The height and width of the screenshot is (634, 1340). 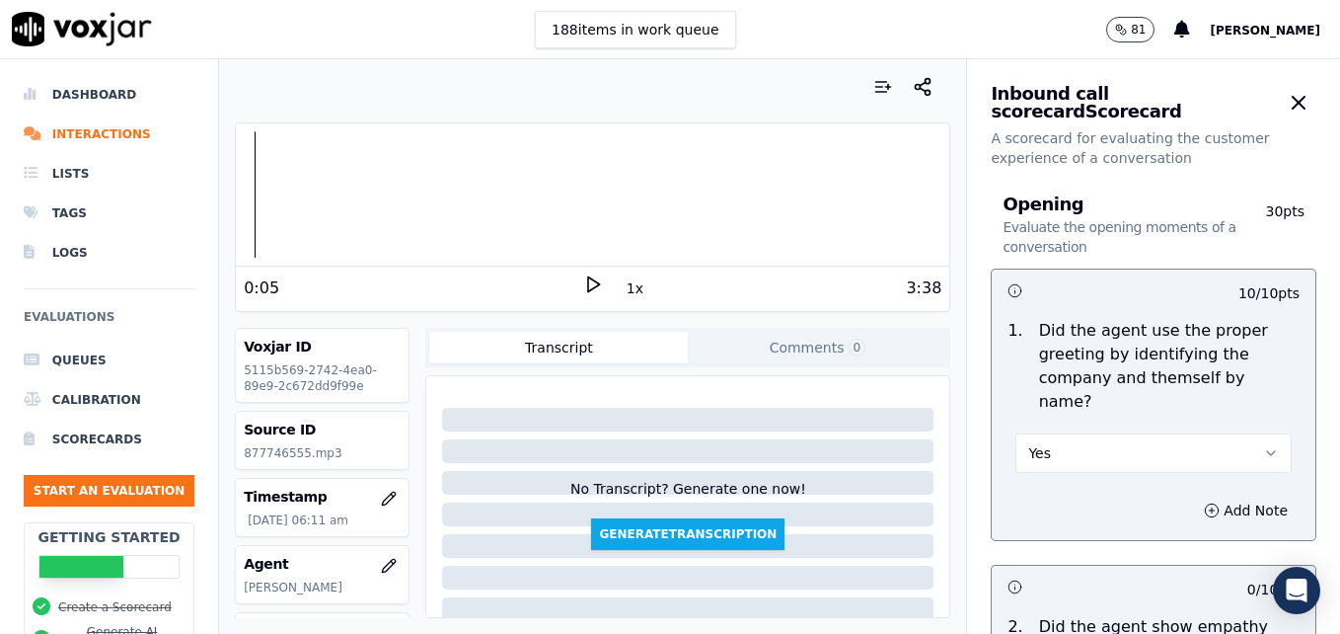 I want to click on h2: Getting Started, so click(x=110, y=537).